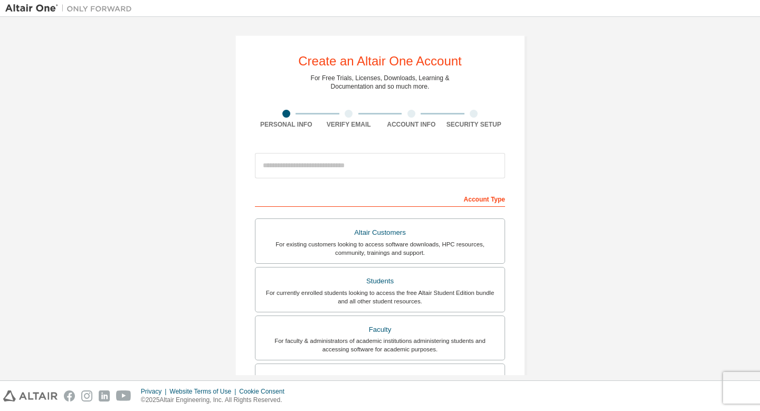 This screenshot has width=760, height=411. Describe the element at coordinates (123, 396) in the screenshot. I see `img: youtube.svg` at that location.